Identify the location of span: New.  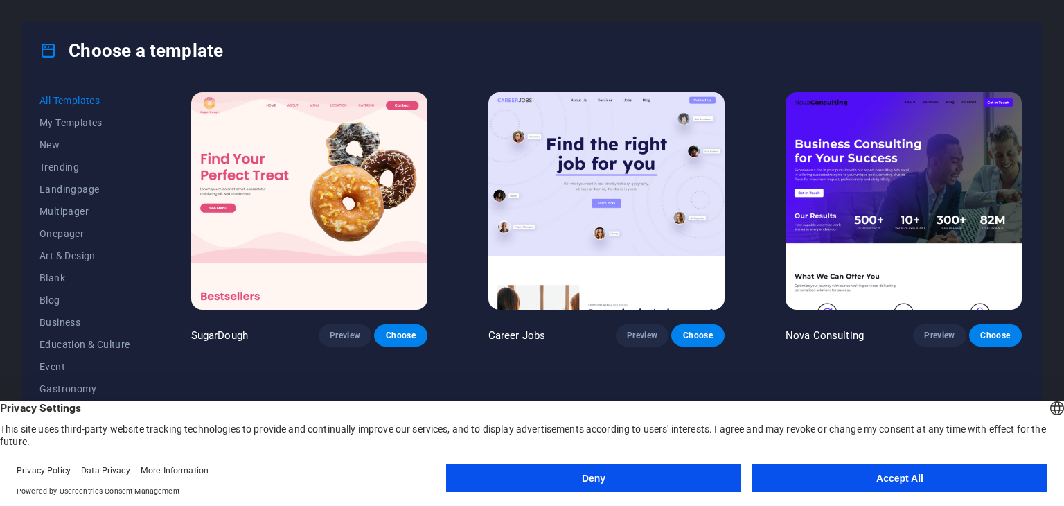
(85, 145).